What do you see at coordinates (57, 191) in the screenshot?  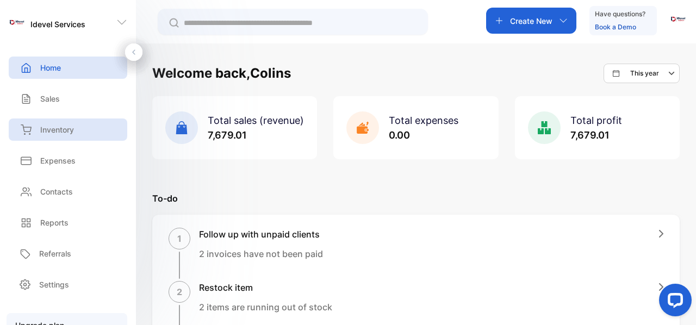 I see `p: Contacts` at bounding box center [57, 191].